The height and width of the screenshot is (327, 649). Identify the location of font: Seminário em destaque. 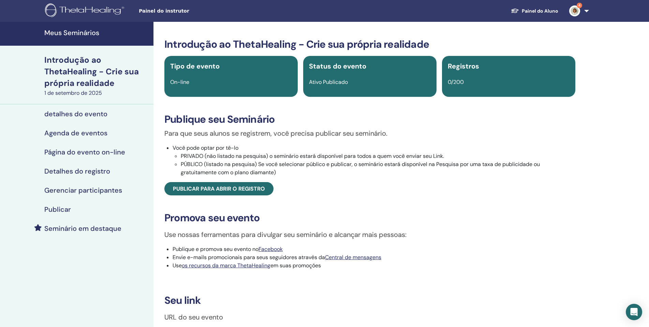
(83, 229).